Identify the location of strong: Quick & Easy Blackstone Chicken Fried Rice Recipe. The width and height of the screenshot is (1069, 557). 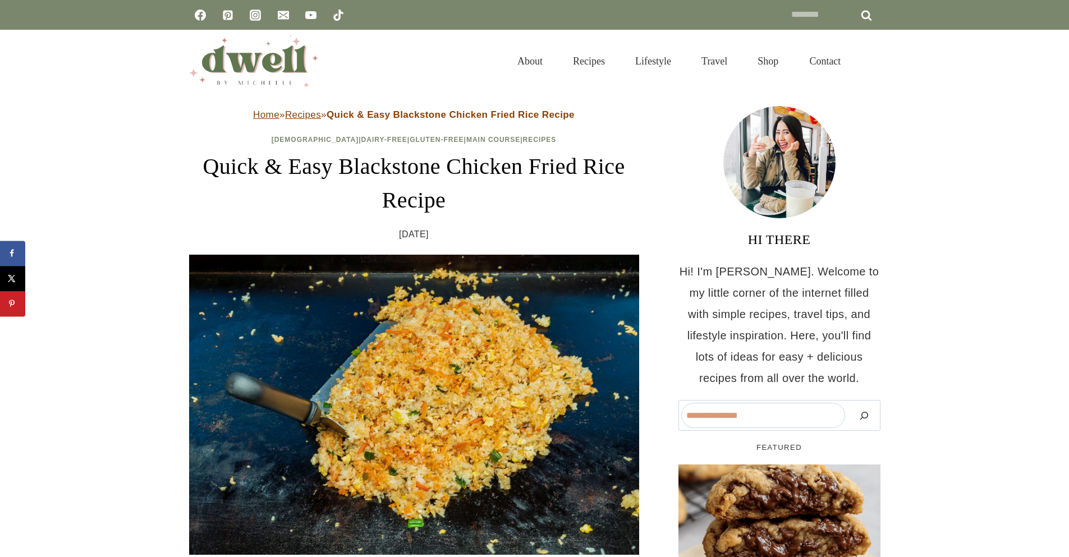
(451, 114).